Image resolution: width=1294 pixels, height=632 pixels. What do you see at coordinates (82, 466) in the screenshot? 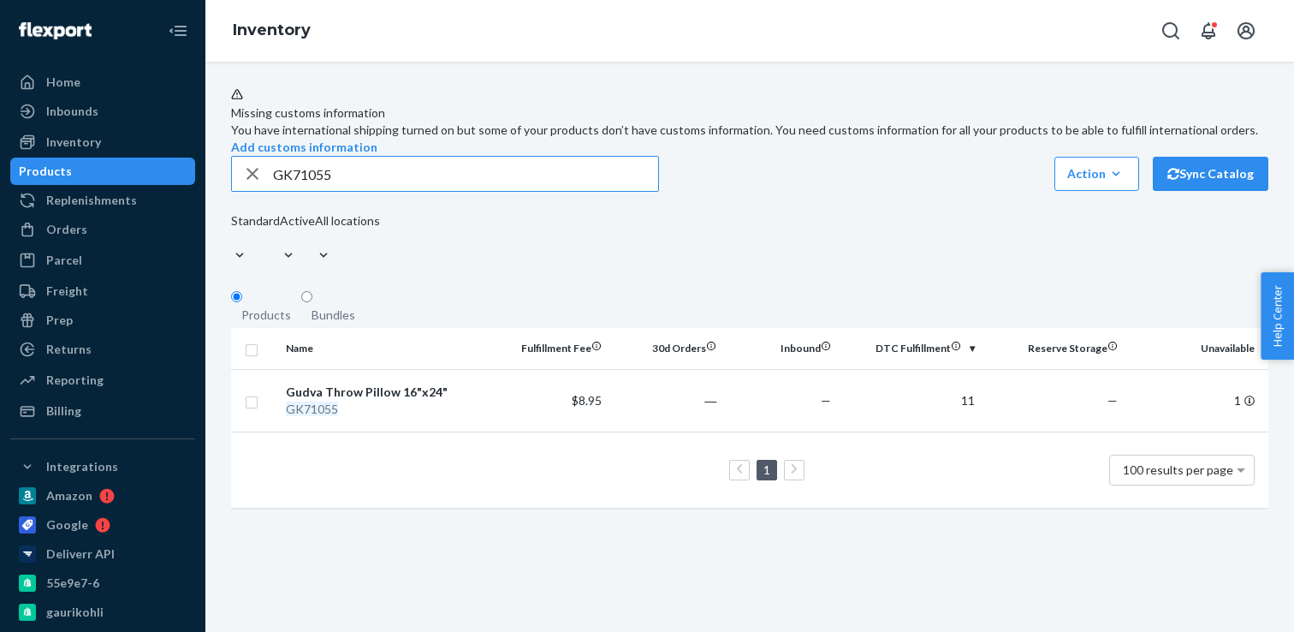
I see `div: Integrations` at bounding box center [82, 466].